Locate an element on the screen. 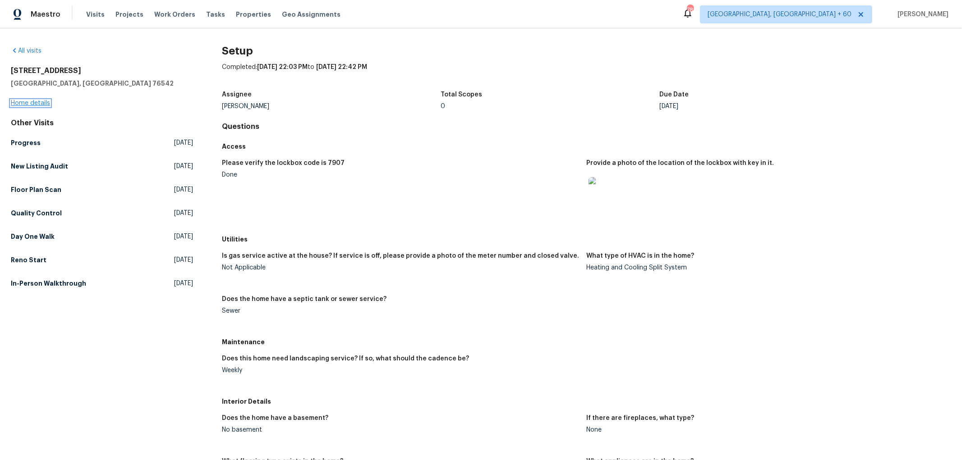 Image resolution: width=962 pixels, height=460 pixels. div: Heating and Cooling Split System is located at coordinates (765, 268).